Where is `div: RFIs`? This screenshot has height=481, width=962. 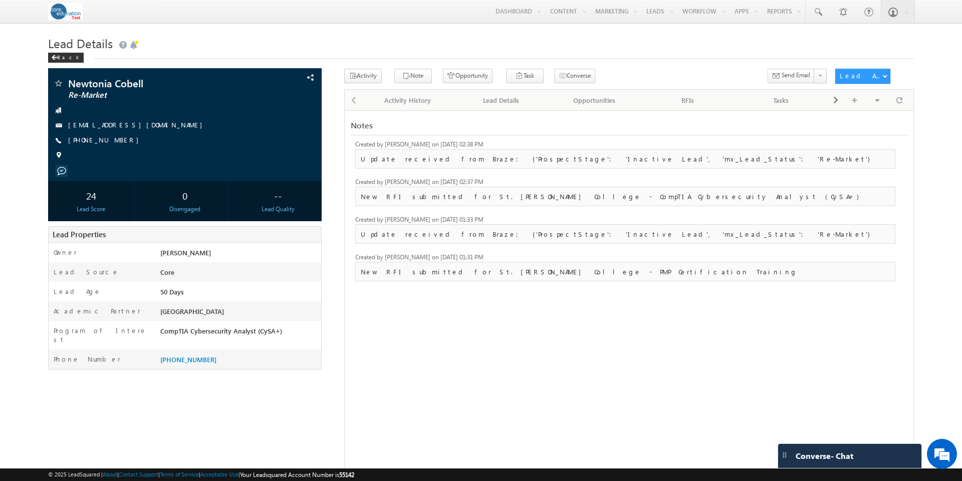
div: RFIs is located at coordinates (688, 100).